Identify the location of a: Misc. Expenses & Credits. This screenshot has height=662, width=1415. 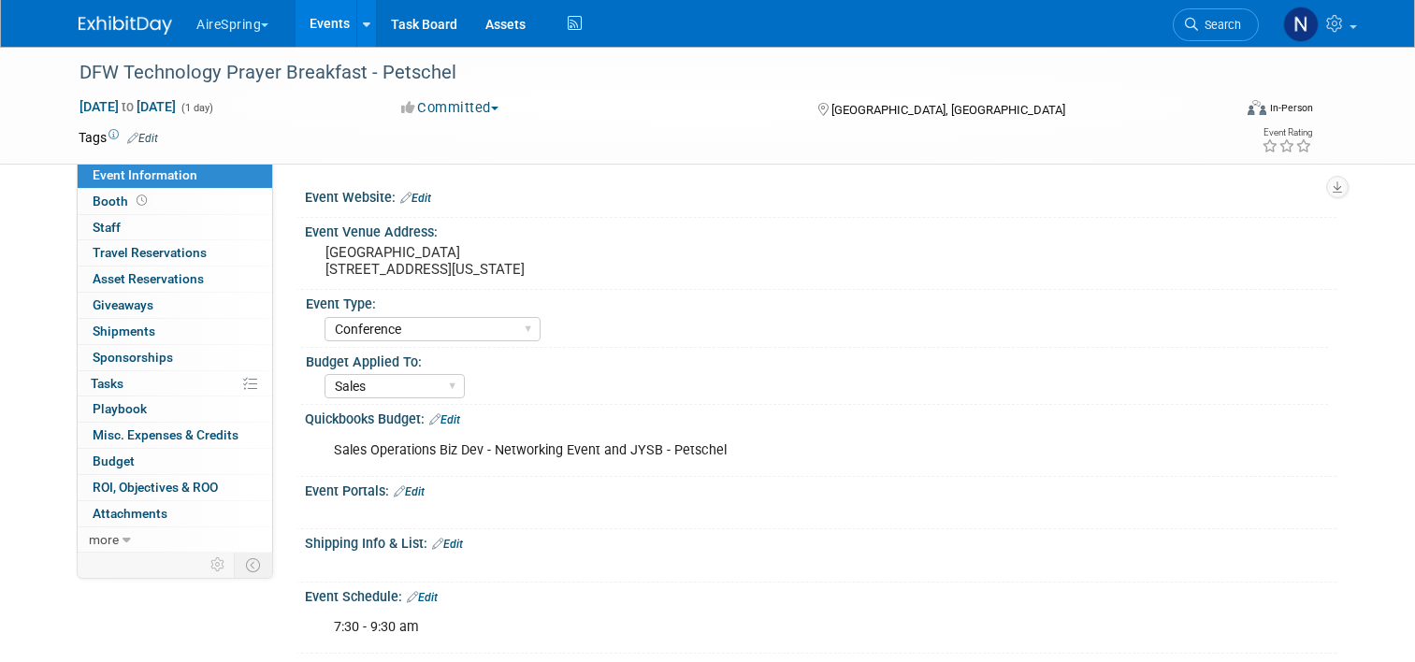
(175, 435).